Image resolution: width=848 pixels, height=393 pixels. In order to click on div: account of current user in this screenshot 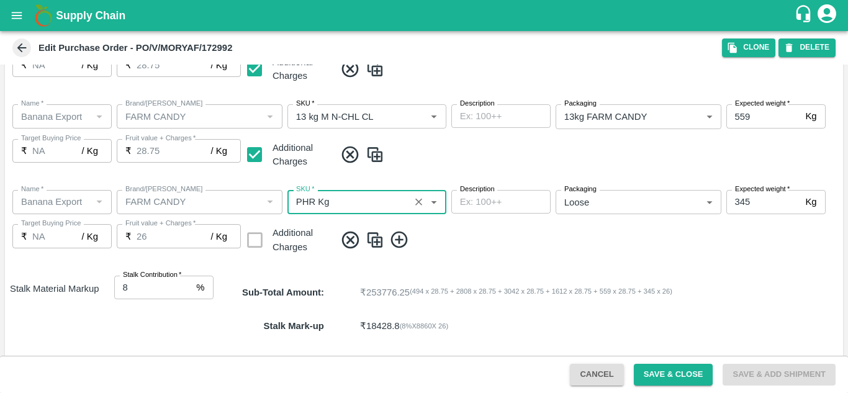, I will do `click(826, 16)`.